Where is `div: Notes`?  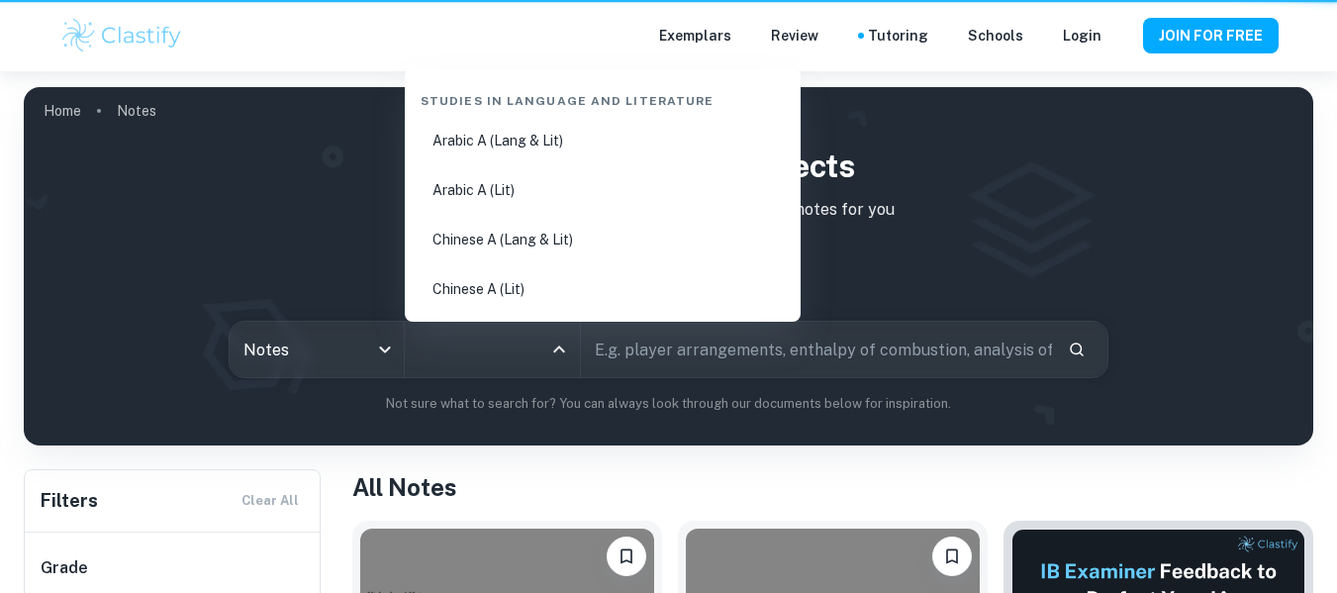
div: Notes is located at coordinates (317, 349).